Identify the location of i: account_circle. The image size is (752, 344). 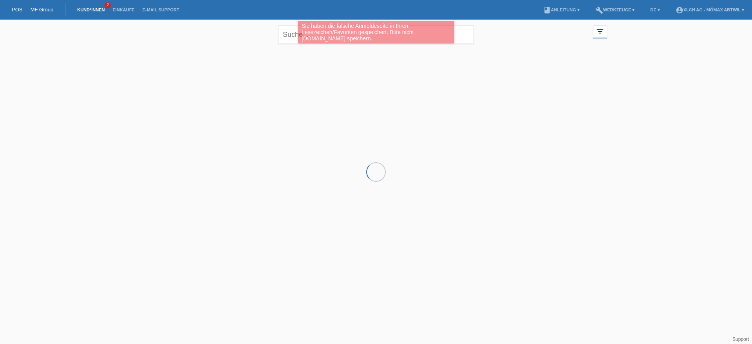
(680, 10).